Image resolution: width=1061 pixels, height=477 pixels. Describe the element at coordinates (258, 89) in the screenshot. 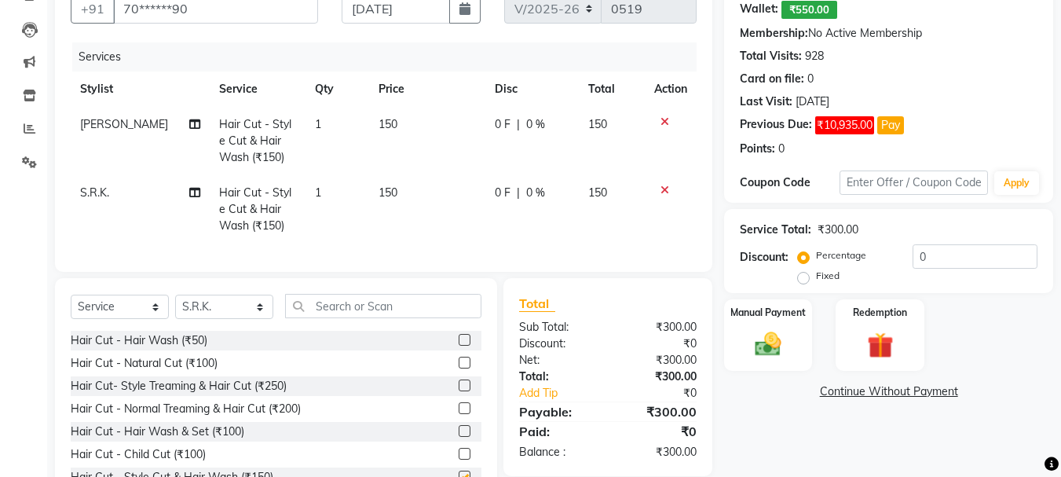

I see `th: Service` at that location.